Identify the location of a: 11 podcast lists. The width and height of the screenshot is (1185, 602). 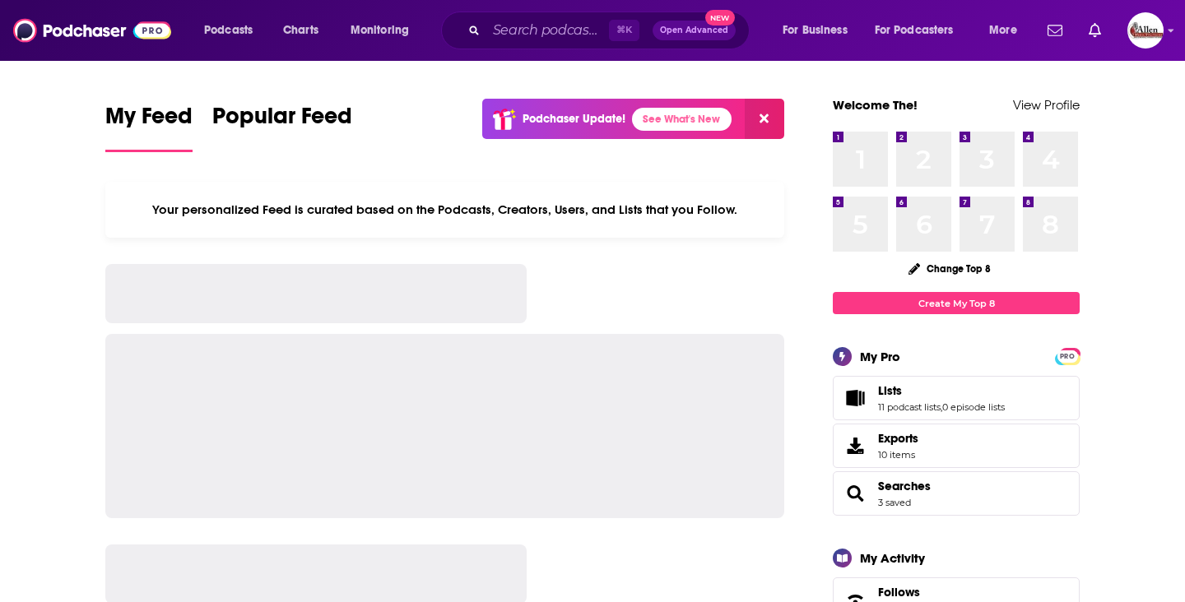
(909, 407).